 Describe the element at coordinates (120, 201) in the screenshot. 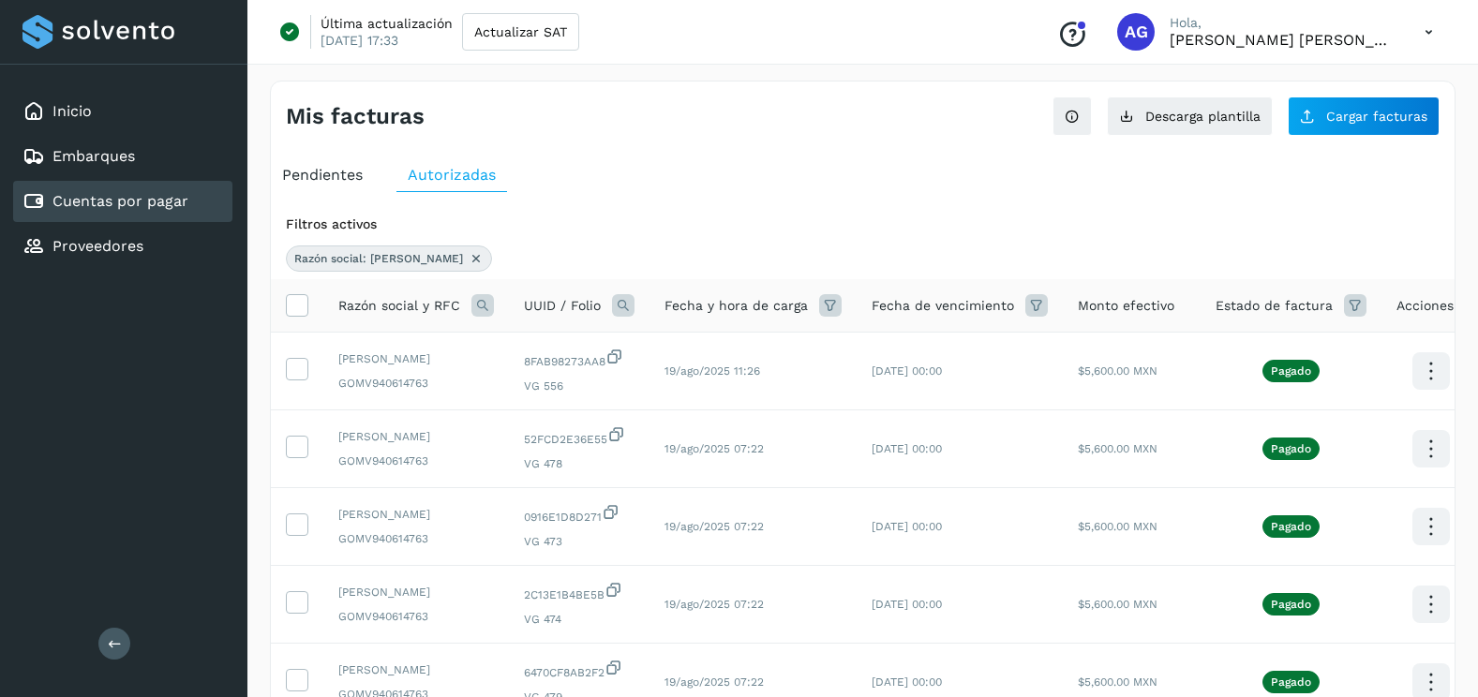

I see `a: Cuentas por pagar` at that location.